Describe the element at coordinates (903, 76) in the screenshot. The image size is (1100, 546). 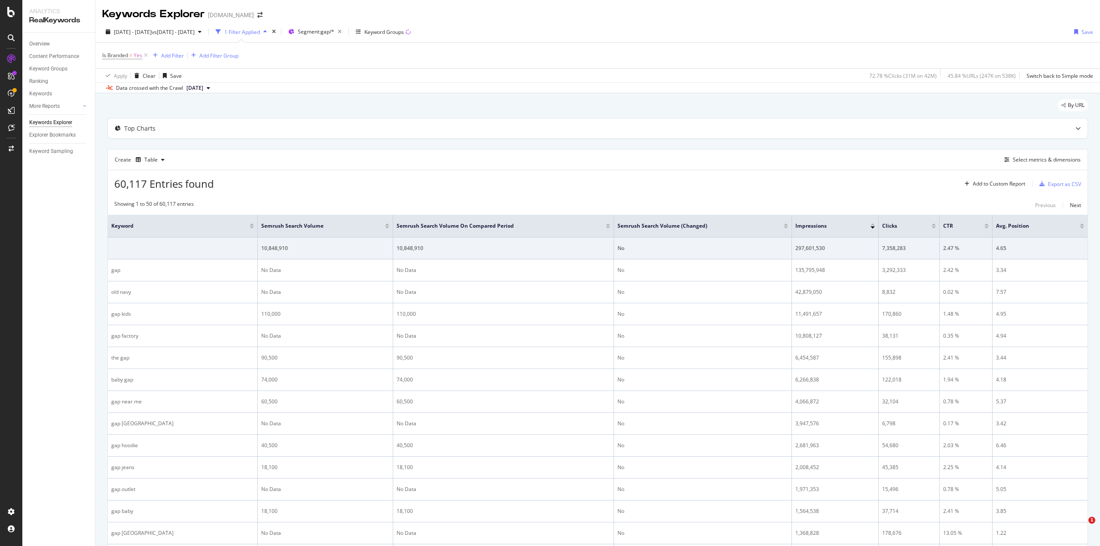
I see `div: 72.78 % Clicks ( 31M on 42M )` at that location.